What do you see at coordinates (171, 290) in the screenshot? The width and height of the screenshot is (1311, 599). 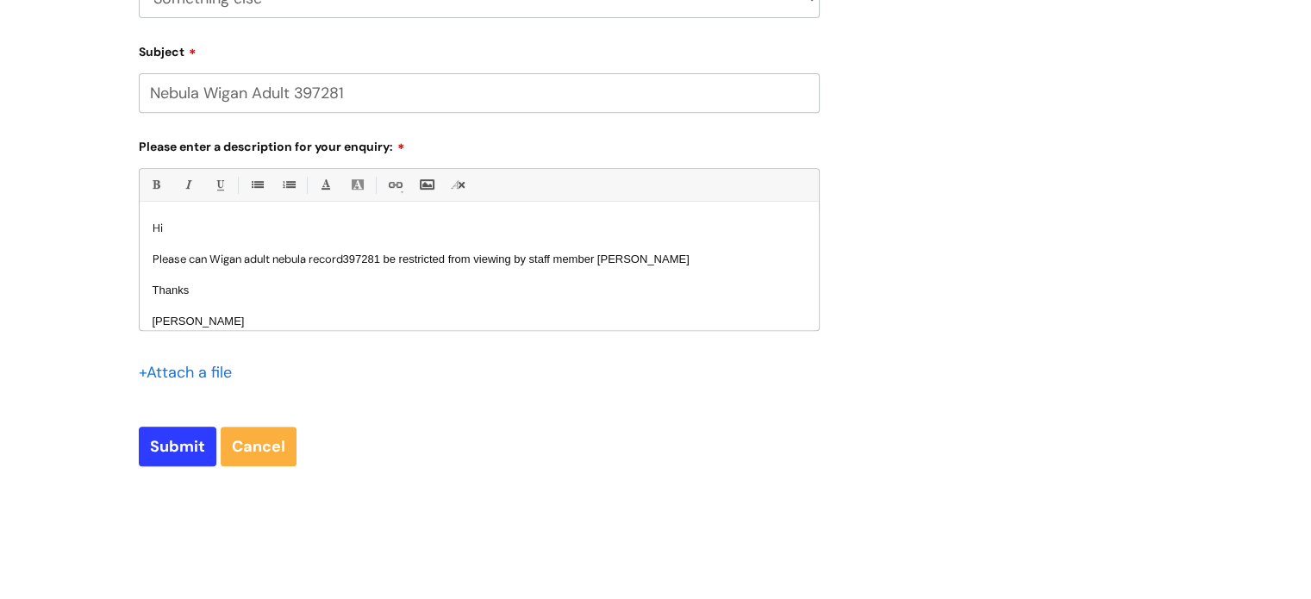 I see `span: Thanks` at bounding box center [171, 290].